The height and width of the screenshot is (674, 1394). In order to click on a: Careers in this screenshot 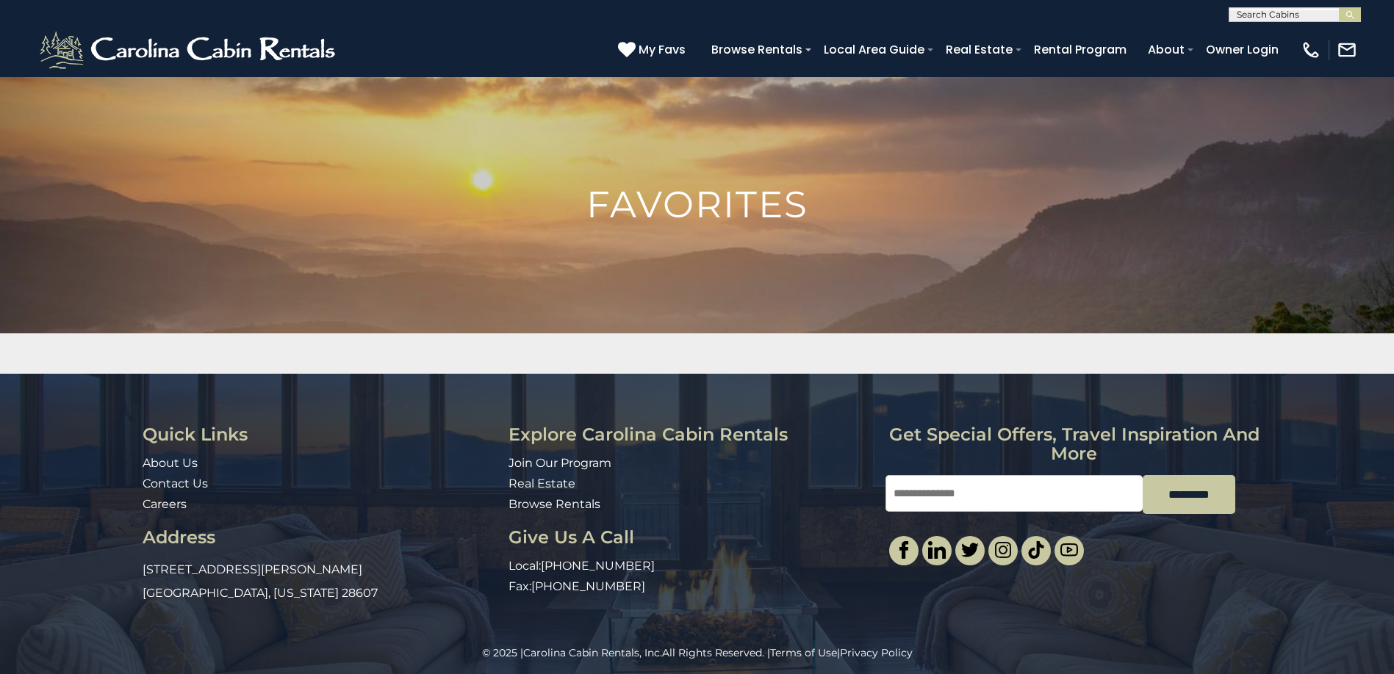, I will do `click(165, 504)`.